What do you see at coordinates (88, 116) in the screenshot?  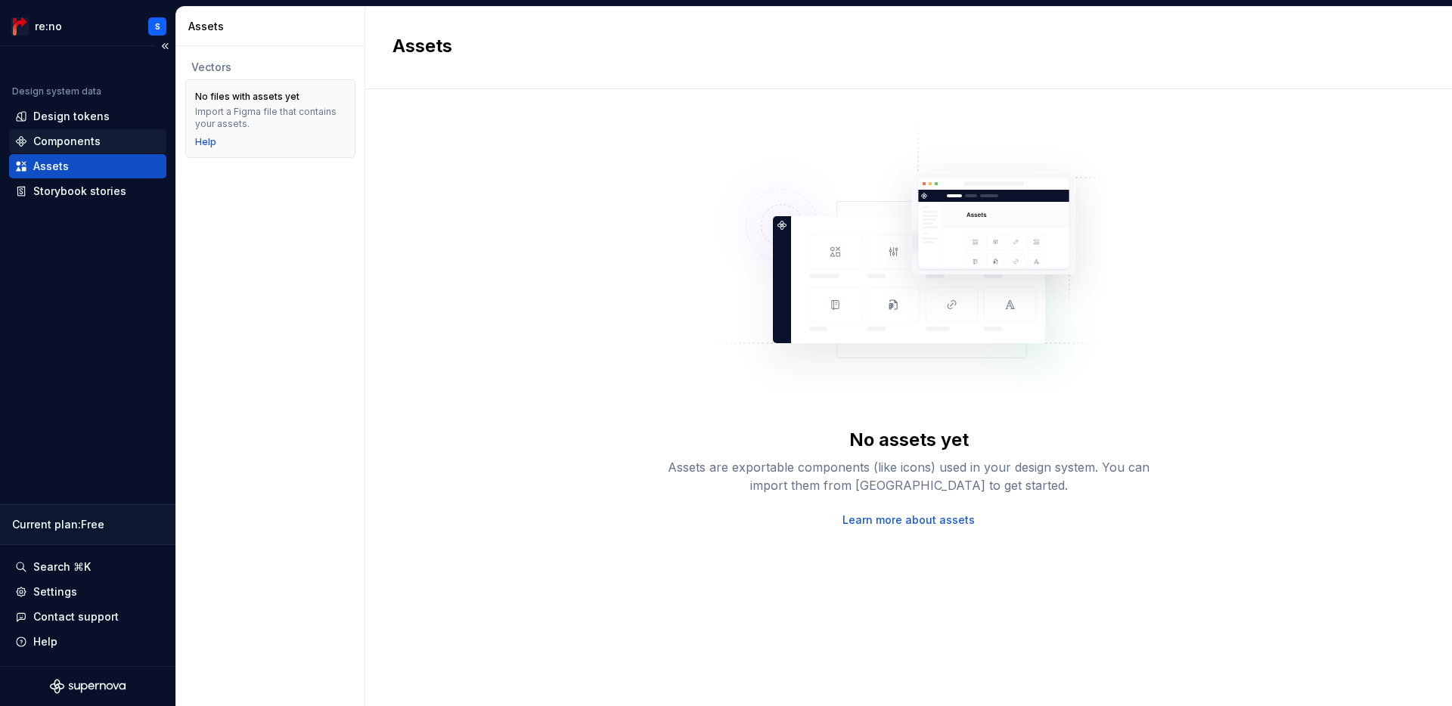 I see `a: Design tokens` at bounding box center [88, 116].